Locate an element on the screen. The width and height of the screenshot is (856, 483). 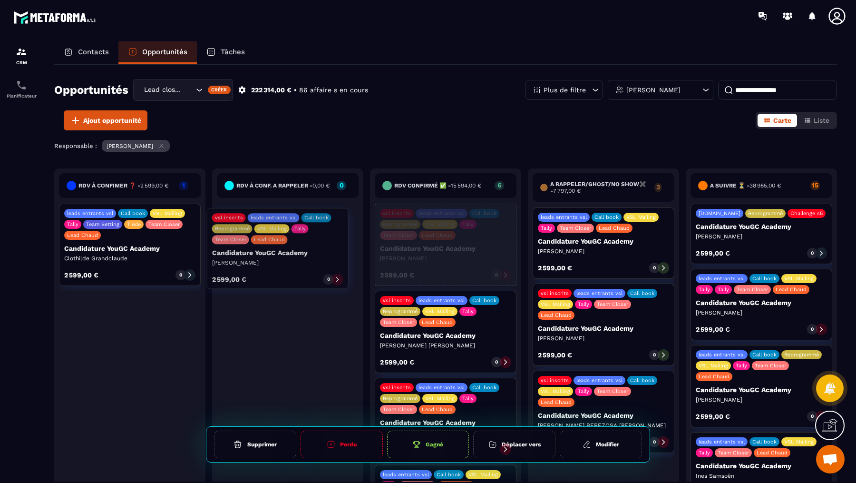
span: 0,00 € is located at coordinates (321, 185).